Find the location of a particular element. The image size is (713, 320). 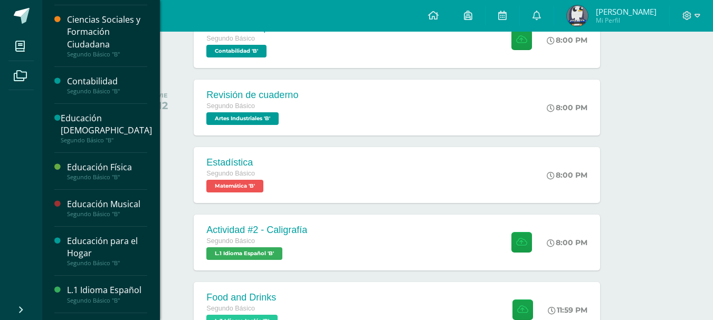

div: Educación Musical is located at coordinates (107, 204).